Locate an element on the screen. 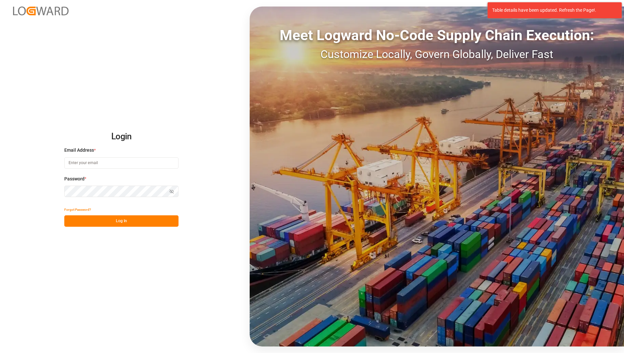  img: Logward_new_orange.png is located at coordinates (41, 11).